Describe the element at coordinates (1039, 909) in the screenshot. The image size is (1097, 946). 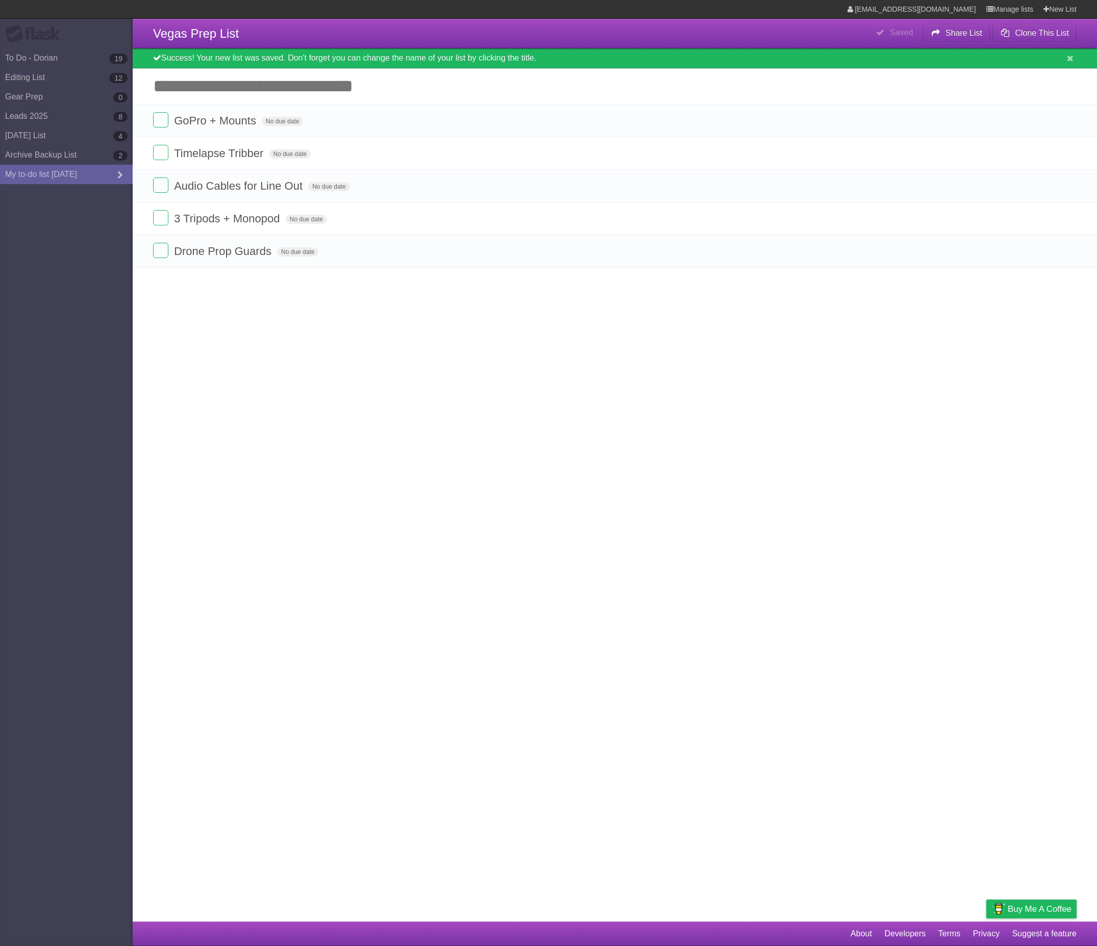
I see `span: Buy me a coffee` at that location.